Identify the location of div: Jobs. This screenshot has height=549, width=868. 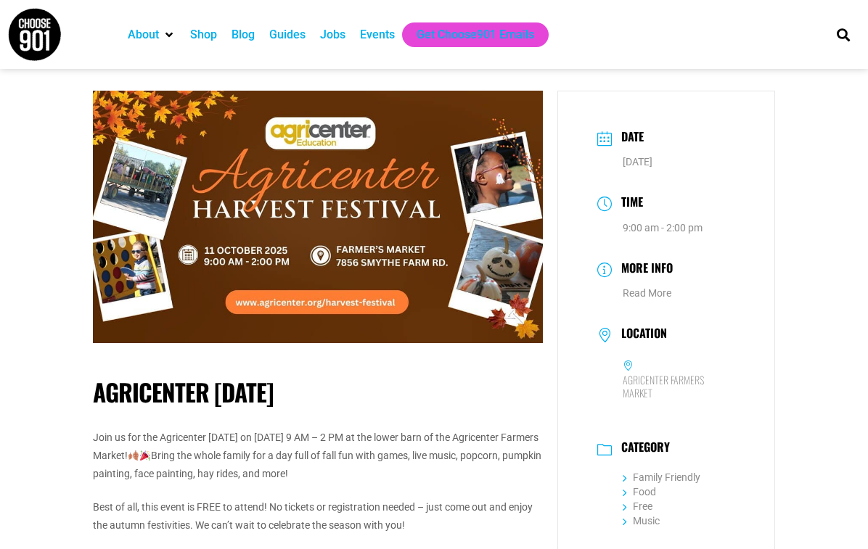
(332, 35).